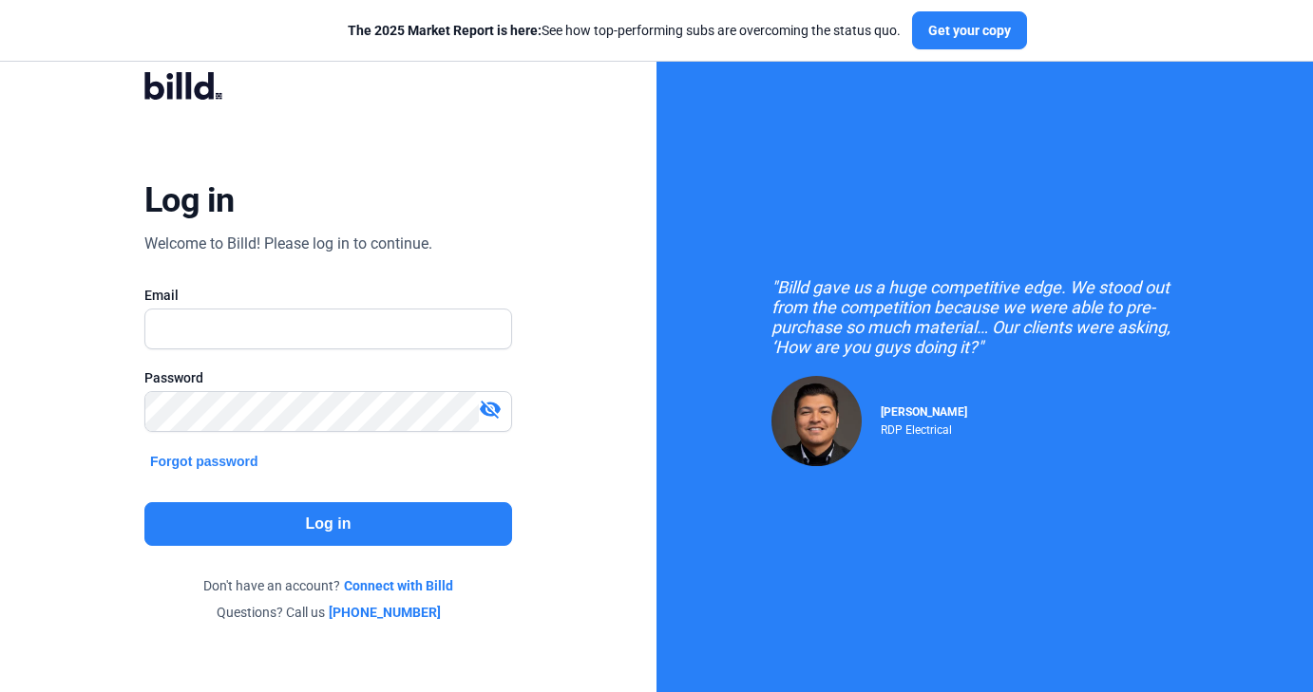 This screenshot has height=692, width=1313. I want to click on button: Forgot password, so click(204, 462).